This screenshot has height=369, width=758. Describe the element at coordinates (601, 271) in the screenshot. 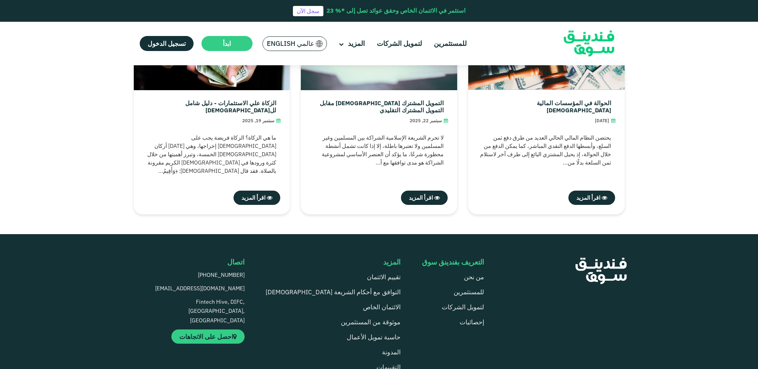

I see `img: FooterLogo` at that location.